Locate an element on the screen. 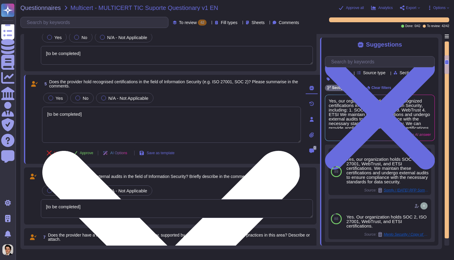 The image size is (454, 260). span: Analytics is located at coordinates (386, 8).